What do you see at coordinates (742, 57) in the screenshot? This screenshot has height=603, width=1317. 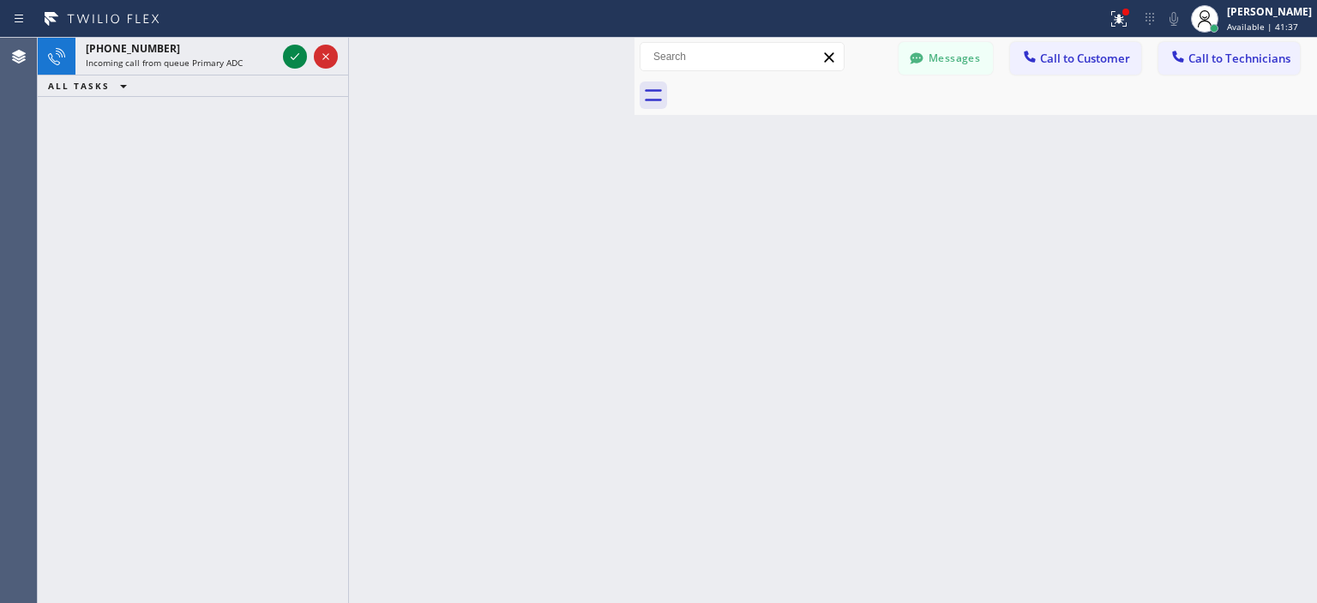 I see `input: Search` at bounding box center [742, 57].